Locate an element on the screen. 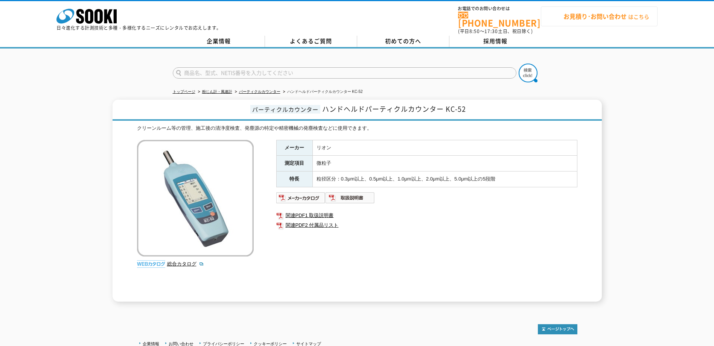 Image resolution: width=714 pixels, height=346 pixels. a: トップページ is located at coordinates (184, 91).